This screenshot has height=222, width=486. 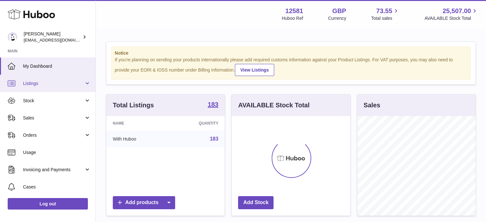 I want to click on strong: GBP, so click(x=339, y=11).